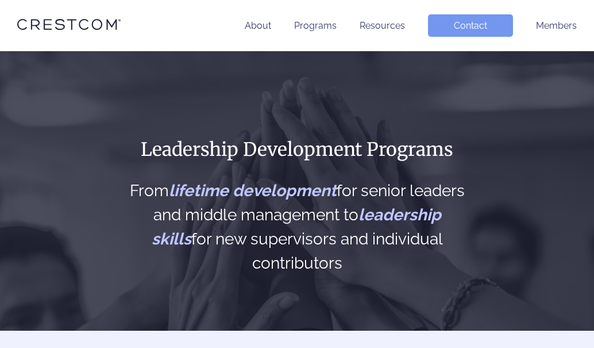 Image resolution: width=594 pixels, height=348 pixels. What do you see at coordinates (297, 149) in the screenshot?
I see `h1: Leadership Development Programs` at bounding box center [297, 149].